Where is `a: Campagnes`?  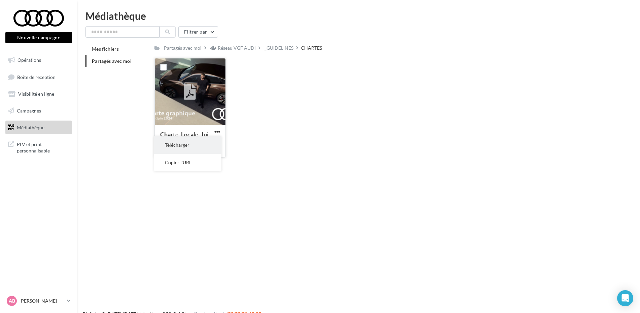
a: Campagnes is located at coordinates (39, 111).